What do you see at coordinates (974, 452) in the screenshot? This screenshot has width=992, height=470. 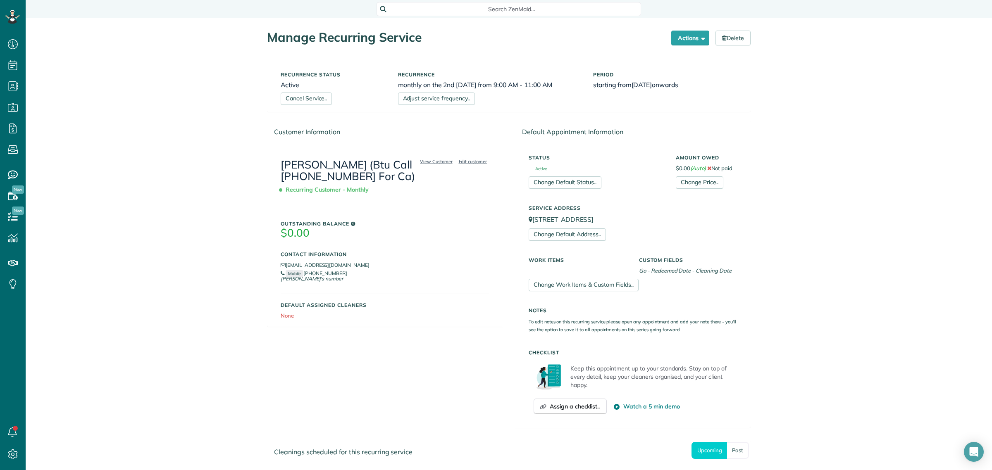 I see `div: Open Intercom Messenger` at bounding box center [974, 452].